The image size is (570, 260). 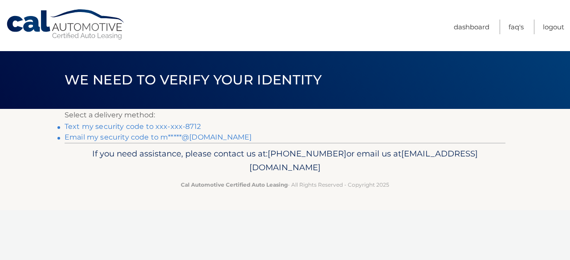 What do you see at coordinates (285, 161) in the screenshot?
I see `p: If you need assistance, please contact us at: or email us at` at bounding box center [285, 161].